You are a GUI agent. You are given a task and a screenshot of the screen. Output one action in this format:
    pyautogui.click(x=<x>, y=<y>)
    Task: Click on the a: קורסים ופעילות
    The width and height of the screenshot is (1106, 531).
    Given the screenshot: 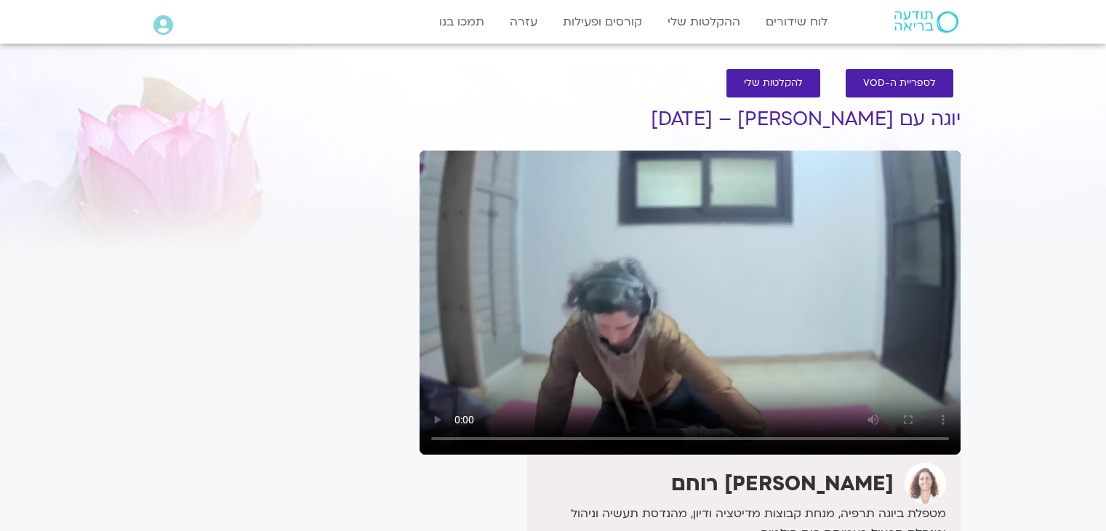 What is the action you would take?
    pyautogui.click(x=602, y=22)
    